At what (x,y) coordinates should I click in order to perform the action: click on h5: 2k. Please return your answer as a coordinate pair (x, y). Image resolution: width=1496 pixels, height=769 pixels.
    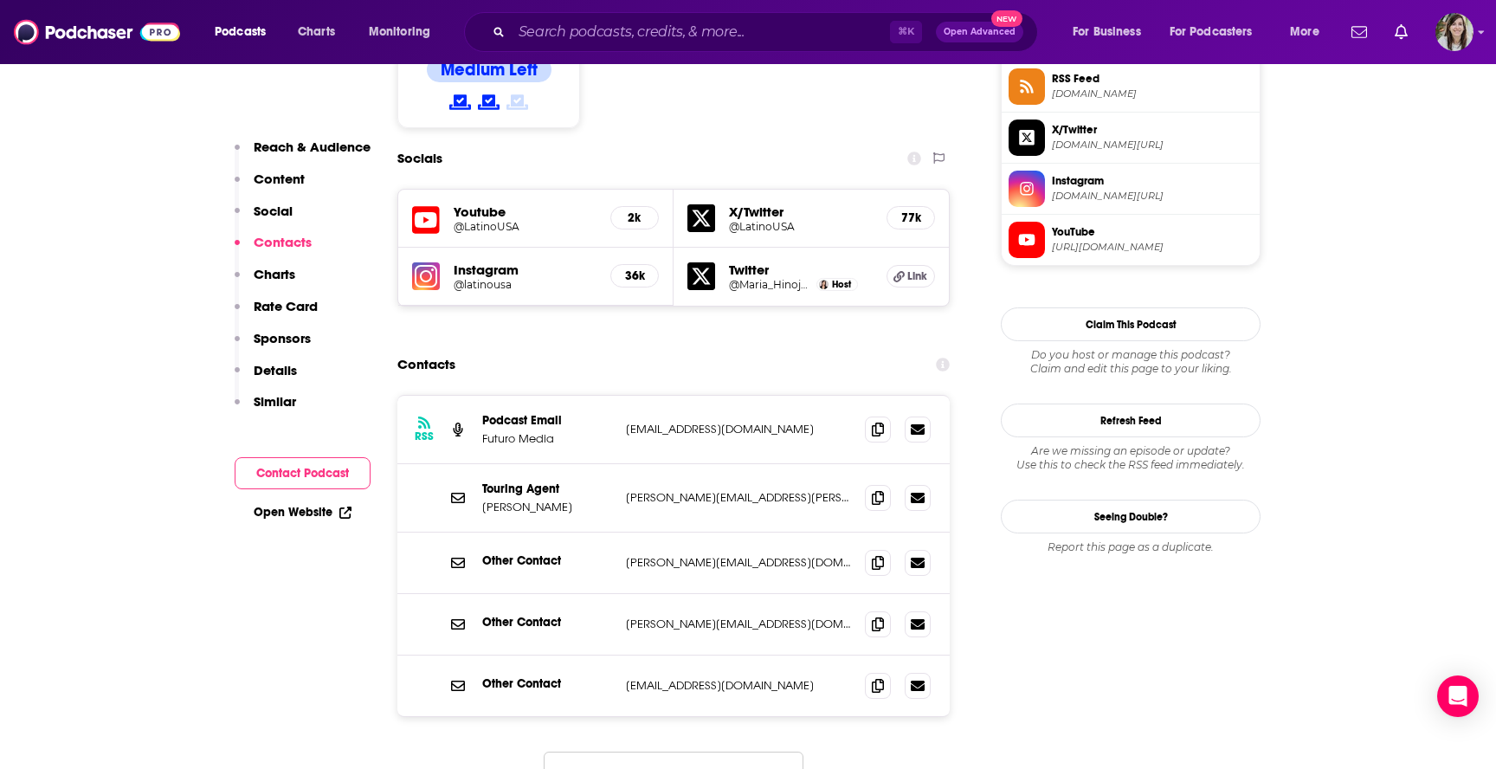
    Looking at the image, I should click on (635, 217).